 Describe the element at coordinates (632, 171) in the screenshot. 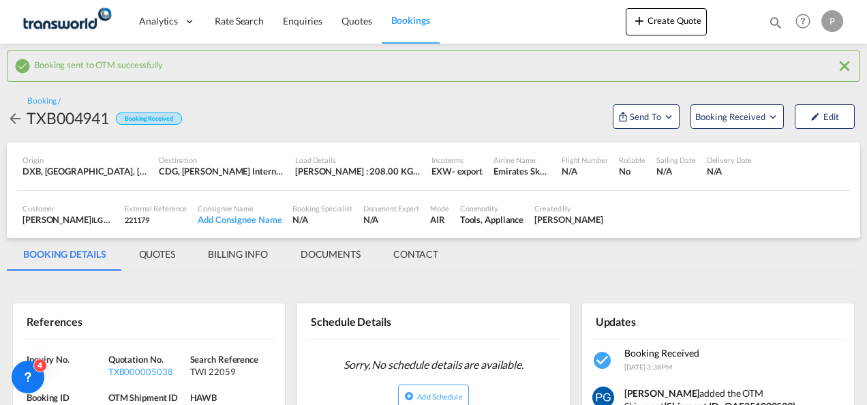

I see `div: No` at that location.